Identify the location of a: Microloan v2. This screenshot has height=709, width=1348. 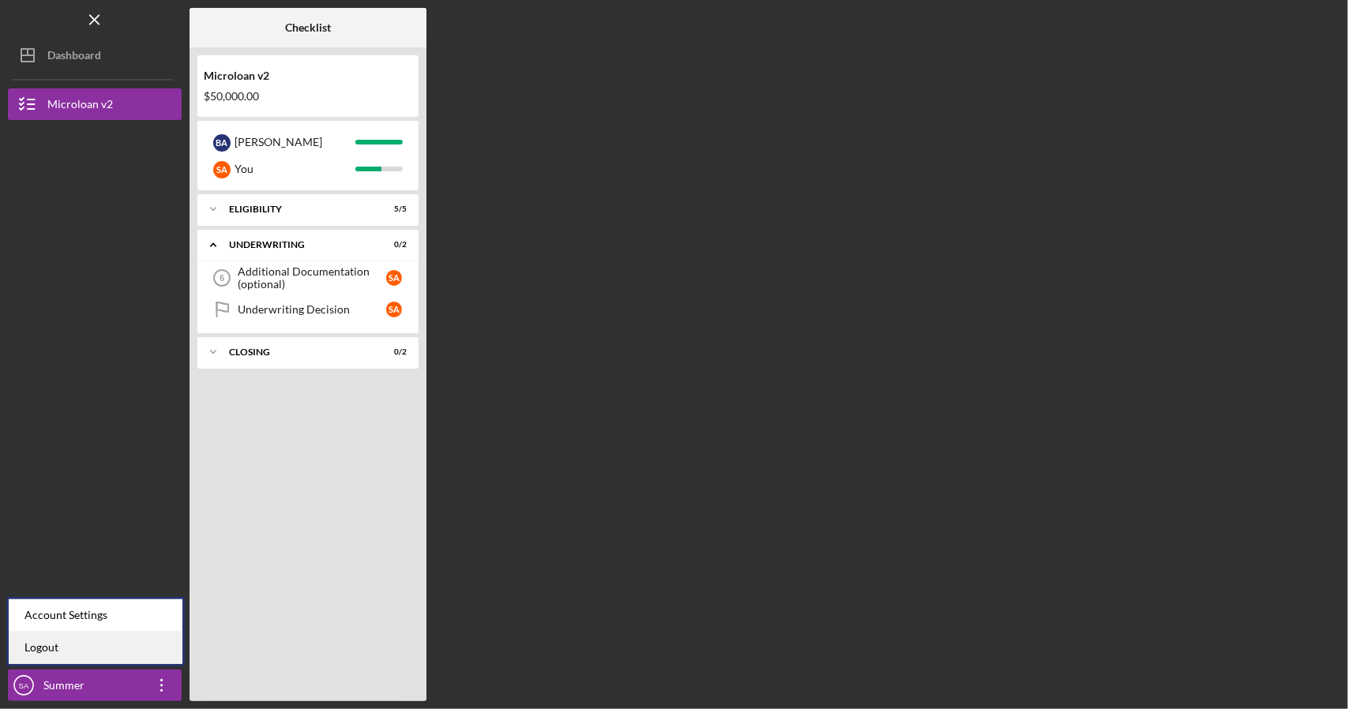
(95, 104).